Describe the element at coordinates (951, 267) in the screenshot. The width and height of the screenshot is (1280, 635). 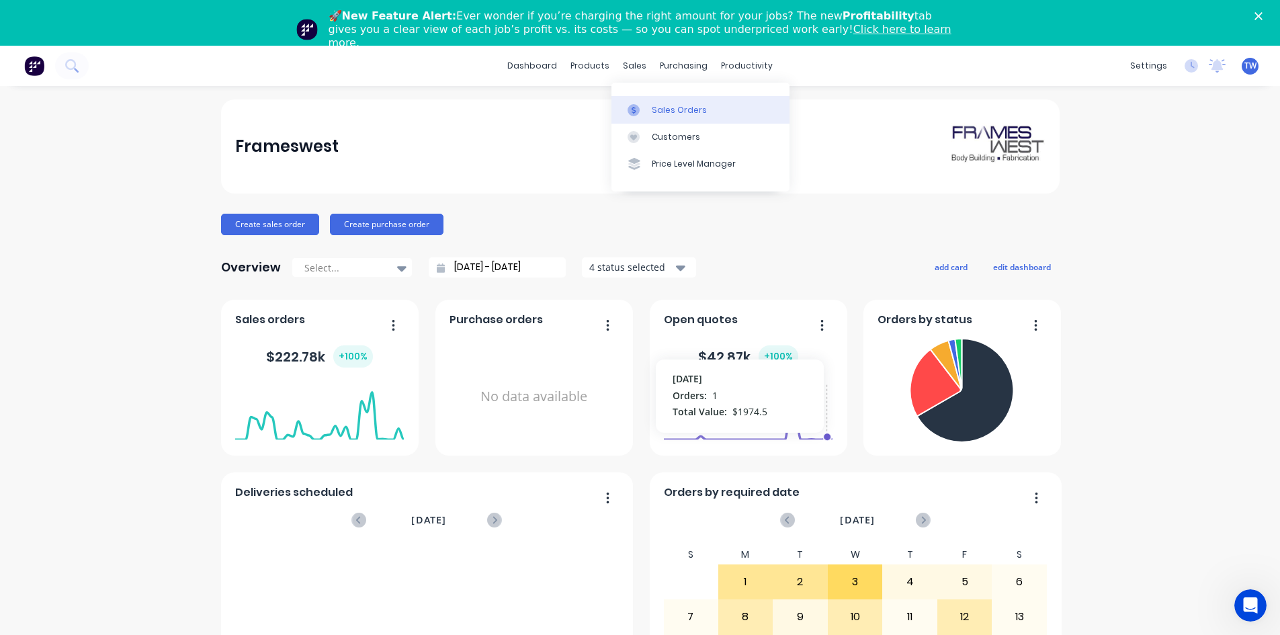
I see `button: add card` at that location.